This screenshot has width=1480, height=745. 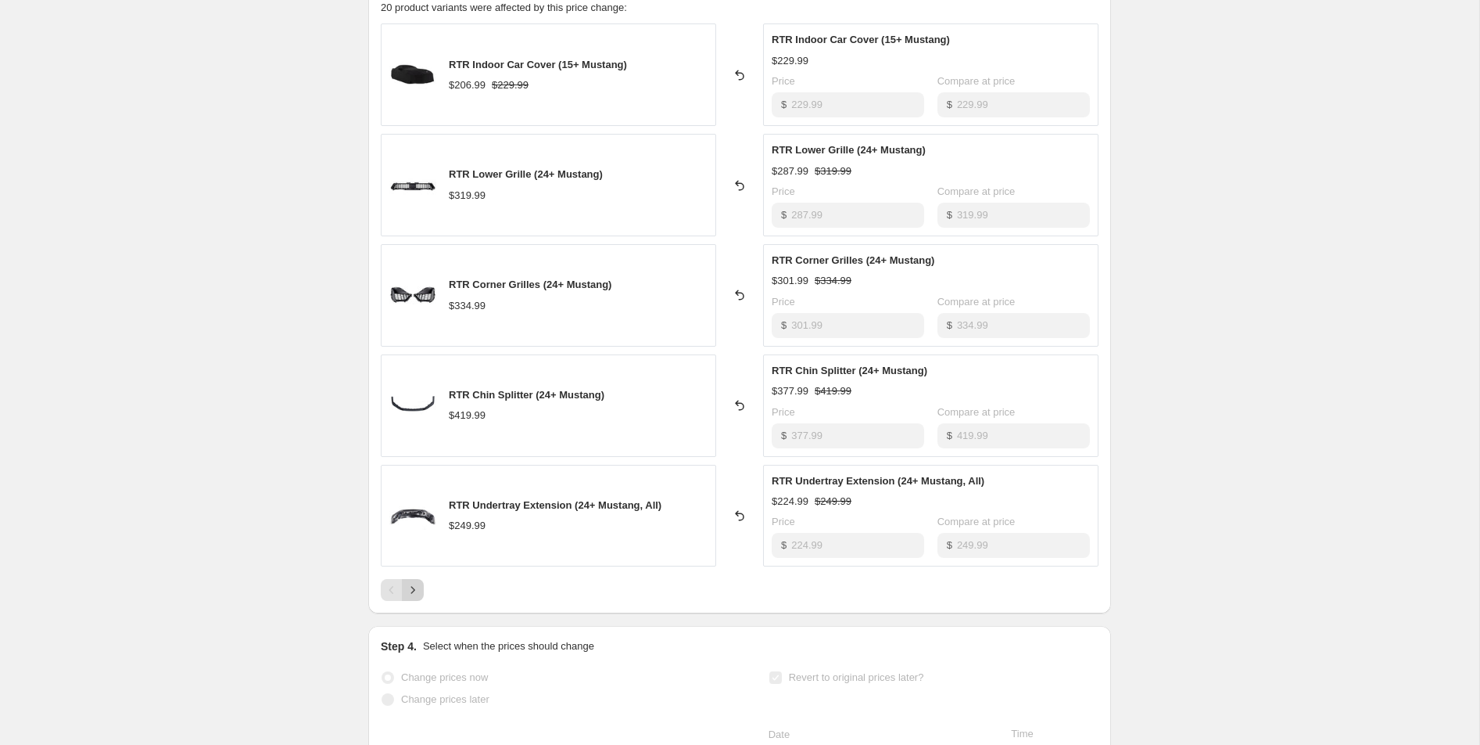 What do you see at coordinates (779, 734) in the screenshot?
I see `span: Date` at bounding box center [779, 734].